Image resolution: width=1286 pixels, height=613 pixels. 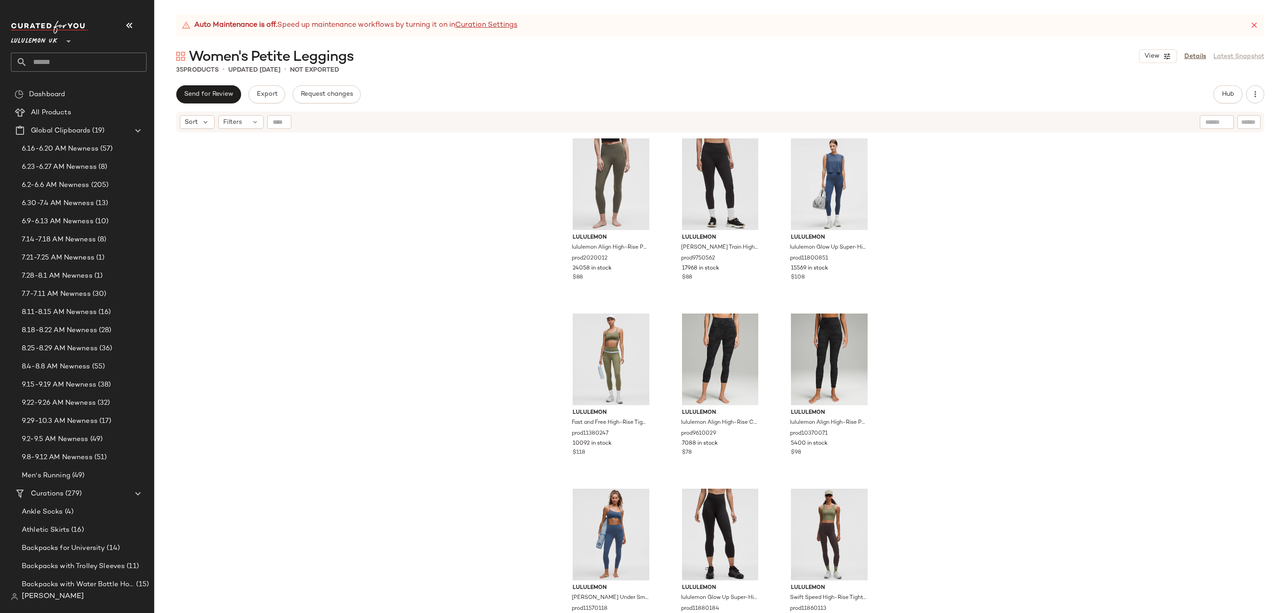 What do you see at coordinates (59, 348) in the screenshot?
I see `span: 8.25-8.29 AM Newness` at bounding box center [59, 348].